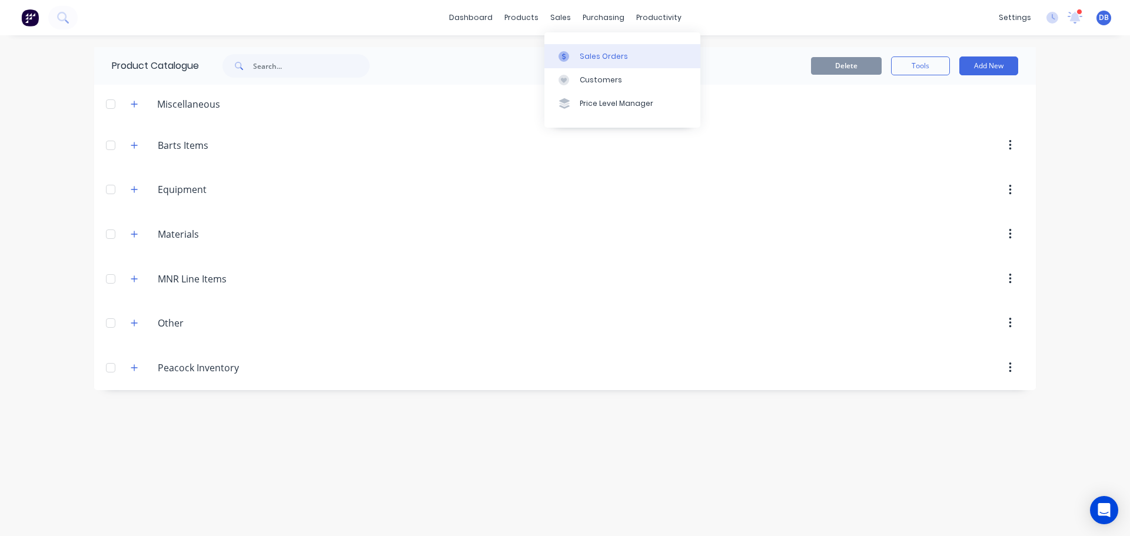 This screenshot has width=1130, height=536. What do you see at coordinates (622, 56) in the screenshot?
I see `a: Sales Orders` at bounding box center [622, 56].